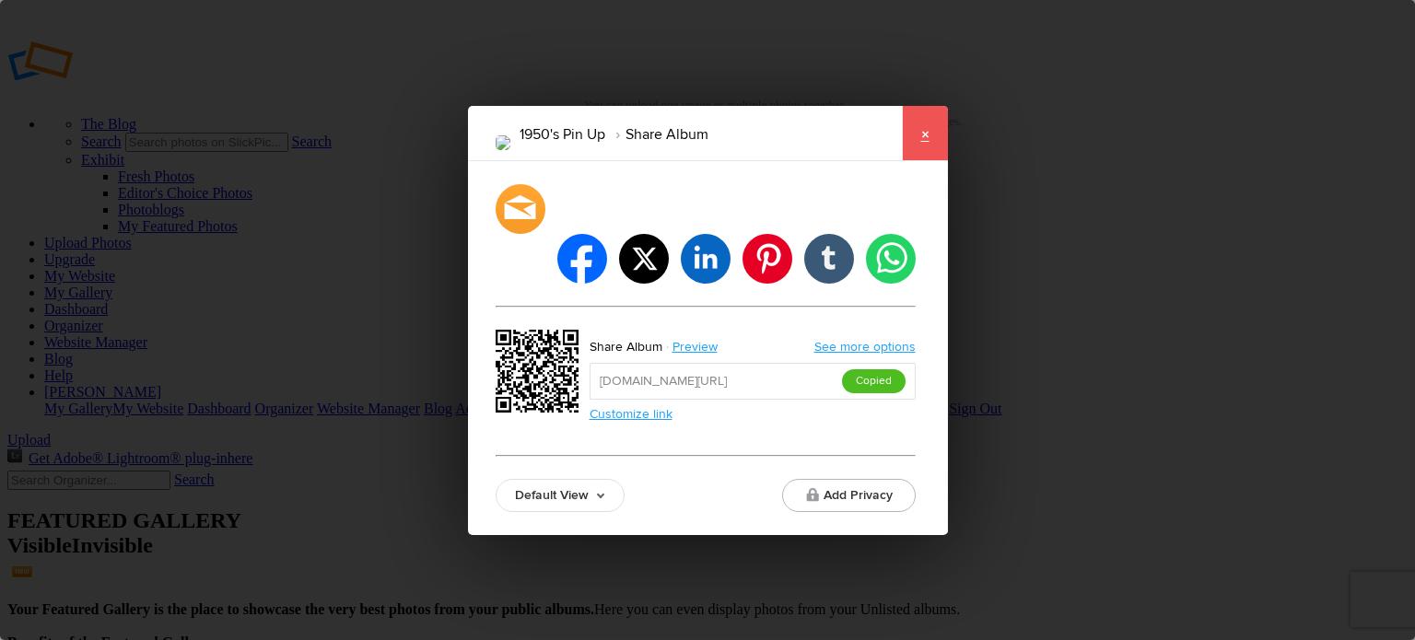  I want to click on li: twitter, so click(644, 259).